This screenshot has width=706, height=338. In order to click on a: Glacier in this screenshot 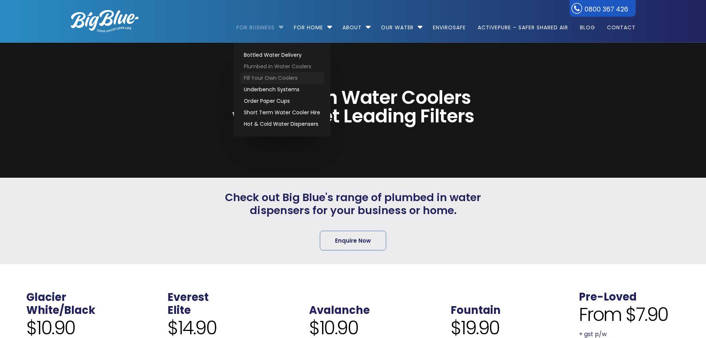, I will do `click(46, 297)`.